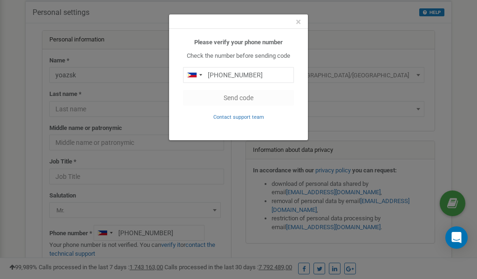  What do you see at coordinates (238, 98) in the screenshot?
I see `button: Send code` at bounding box center [238, 98].